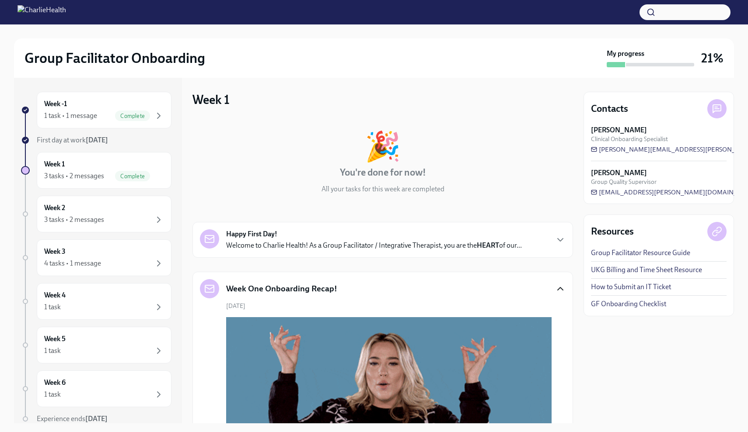 This screenshot has height=432, width=748. What do you see at coordinates (55, 252) in the screenshot?
I see `h6: Week 3` at bounding box center [55, 252].